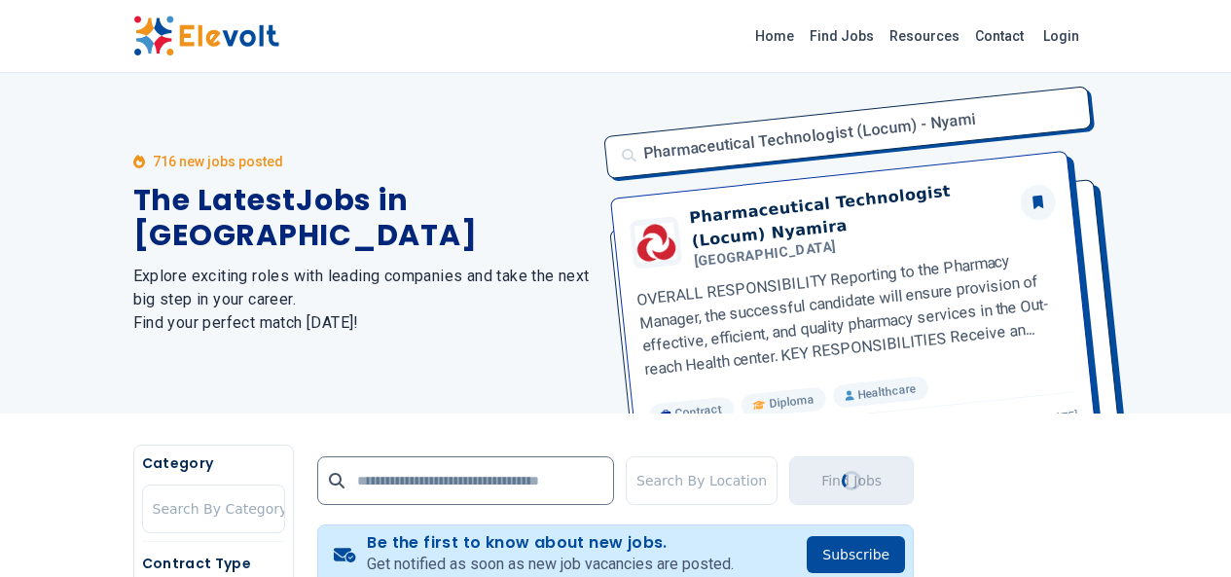  I want to click on a: Login, so click(1060, 36).